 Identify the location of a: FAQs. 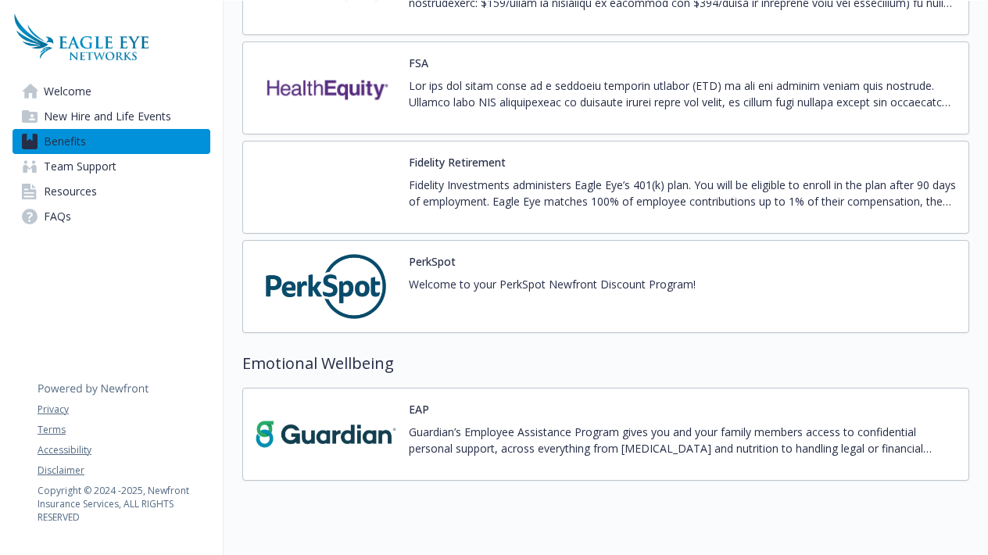
(111, 217).